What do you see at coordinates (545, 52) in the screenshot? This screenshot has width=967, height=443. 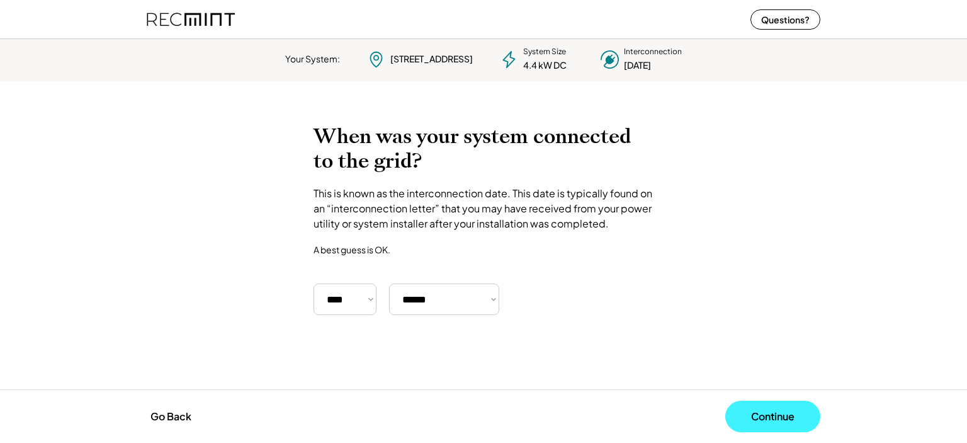 I see `div: System Size` at bounding box center [545, 52].